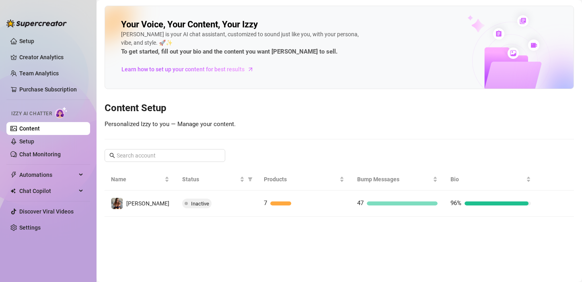 The width and height of the screenshot is (582, 282). Describe the element at coordinates (29, 128) in the screenshot. I see `a: Content` at that location.